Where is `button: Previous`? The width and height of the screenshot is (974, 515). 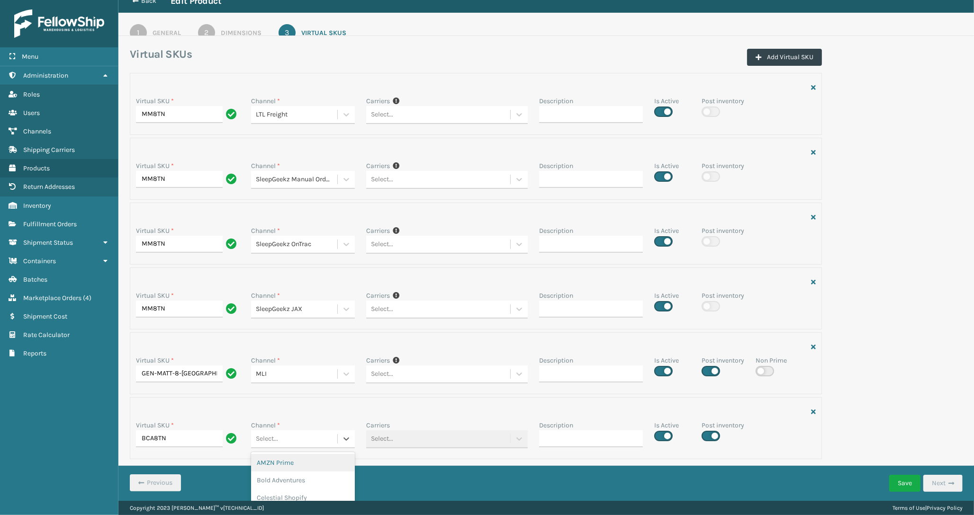 button: Previous is located at coordinates (155, 483).